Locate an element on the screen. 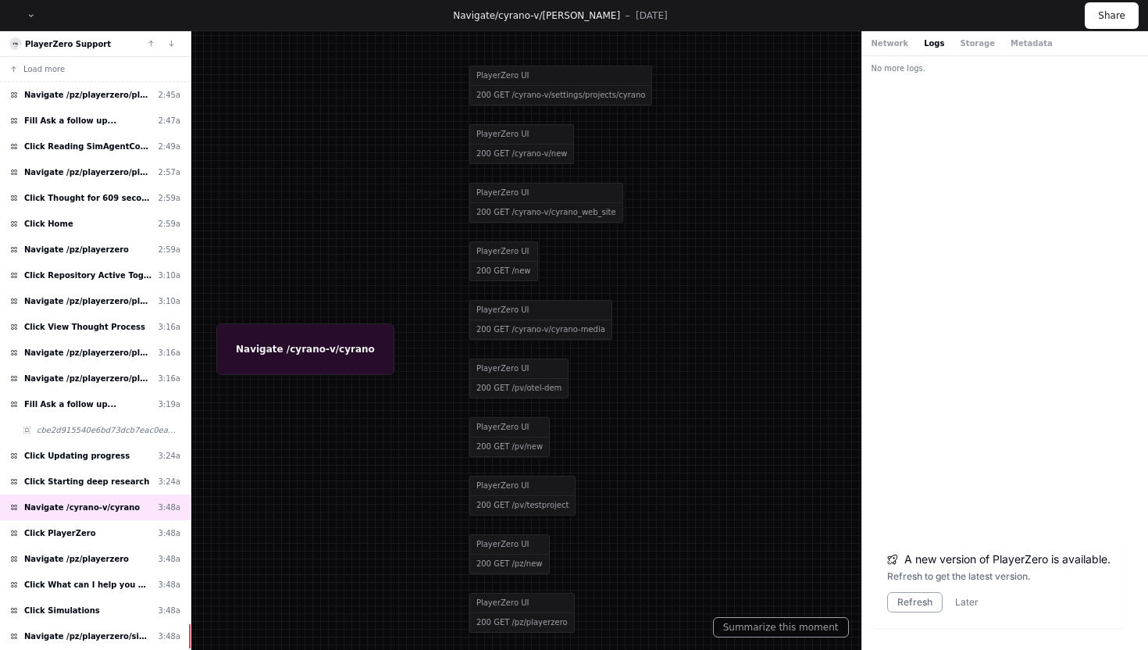 This screenshot has width=1148, height=650. button: Metadata is located at coordinates (1032, 43).